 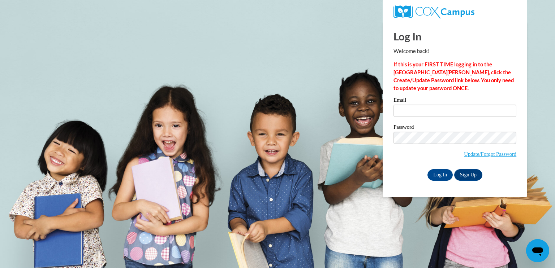 I want to click on label: Password, so click(x=455, y=128).